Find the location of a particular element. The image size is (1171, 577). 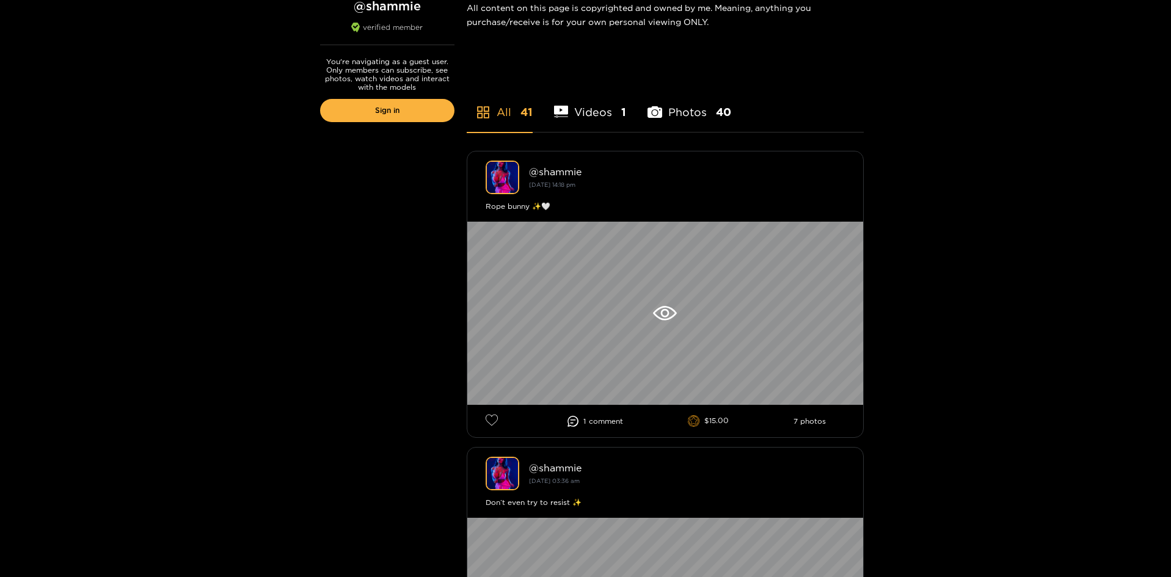

span: appstore is located at coordinates (483, 112).